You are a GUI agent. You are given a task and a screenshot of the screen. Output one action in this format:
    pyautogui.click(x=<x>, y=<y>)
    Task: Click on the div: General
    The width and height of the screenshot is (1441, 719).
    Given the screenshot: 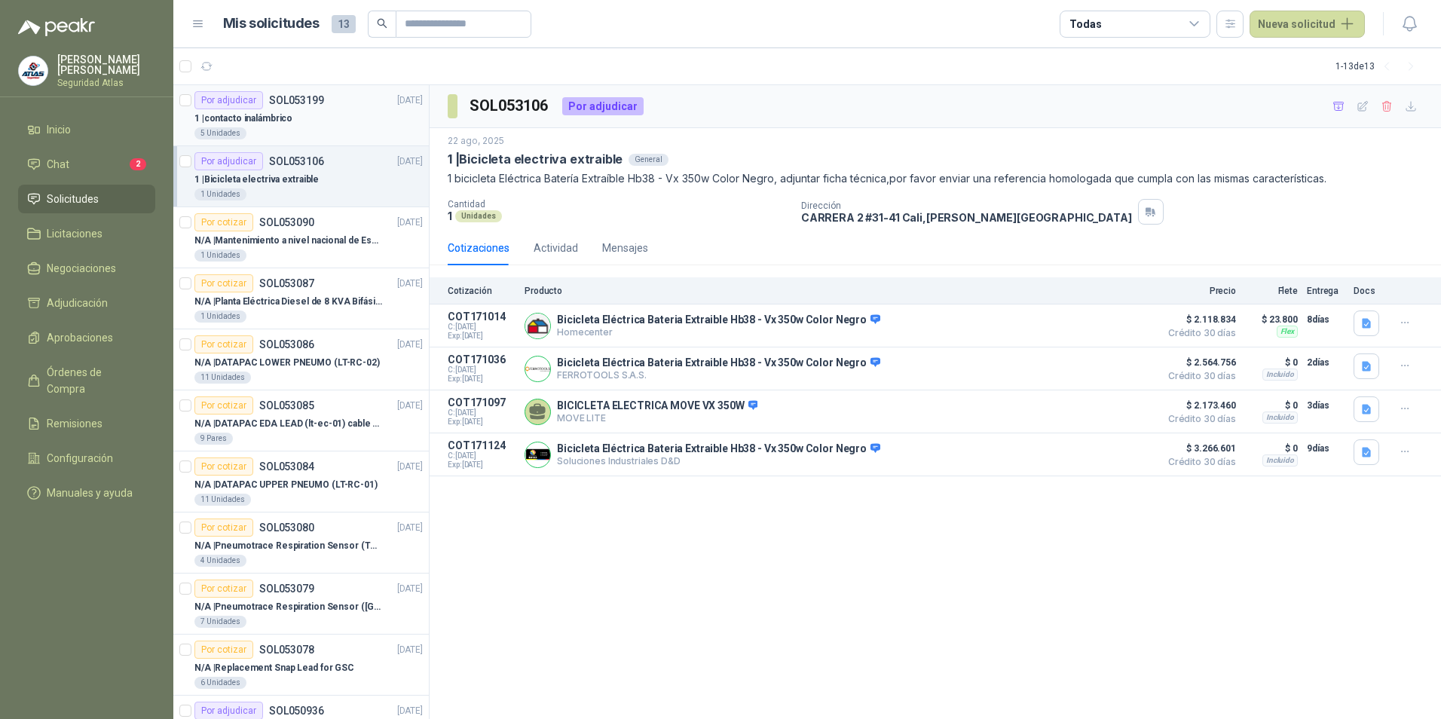 What is the action you would take?
    pyautogui.click(x=648, y=160)
    